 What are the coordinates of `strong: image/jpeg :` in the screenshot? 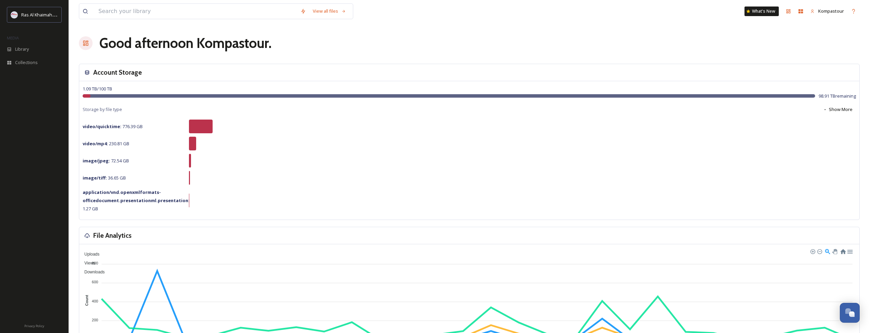 It's located at (96, 161).